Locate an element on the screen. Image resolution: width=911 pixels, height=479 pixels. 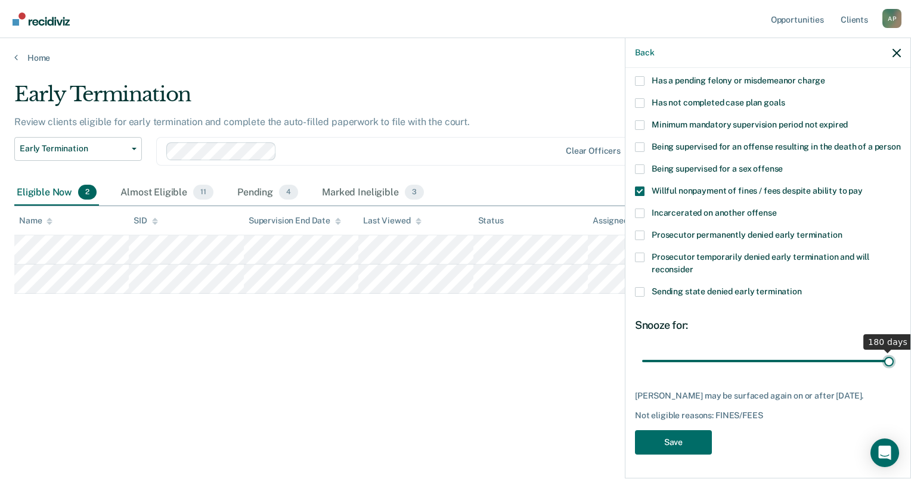
div: Eligible Now is located at coordinates (57, 193).